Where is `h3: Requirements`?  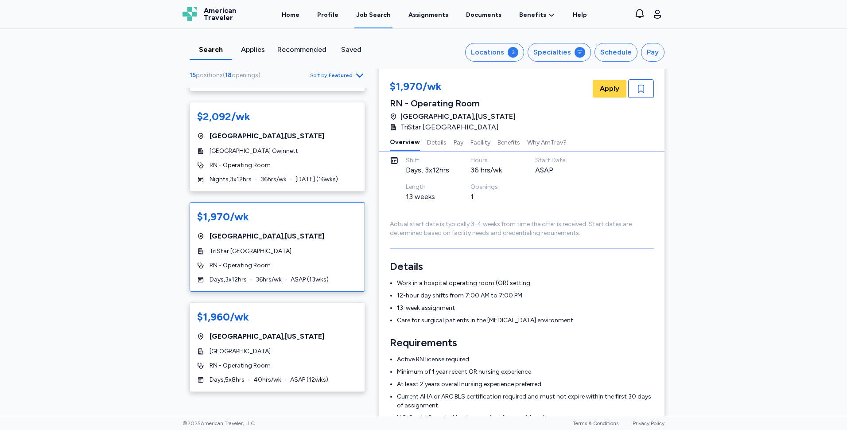 h3: Requirements is located at coordinates (522, 342).